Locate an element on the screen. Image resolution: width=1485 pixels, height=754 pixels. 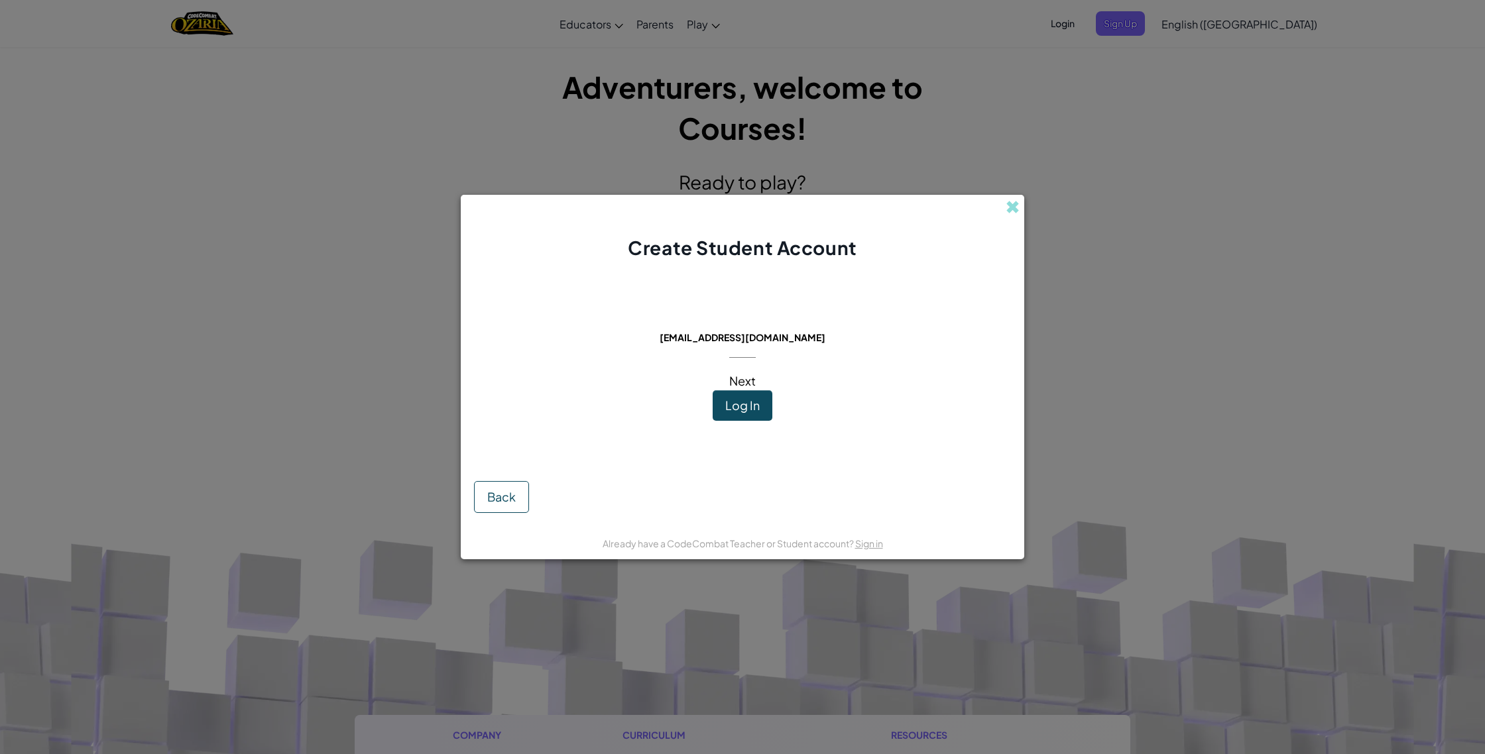
span: Create Student Account is located at coordinates (742, 247).